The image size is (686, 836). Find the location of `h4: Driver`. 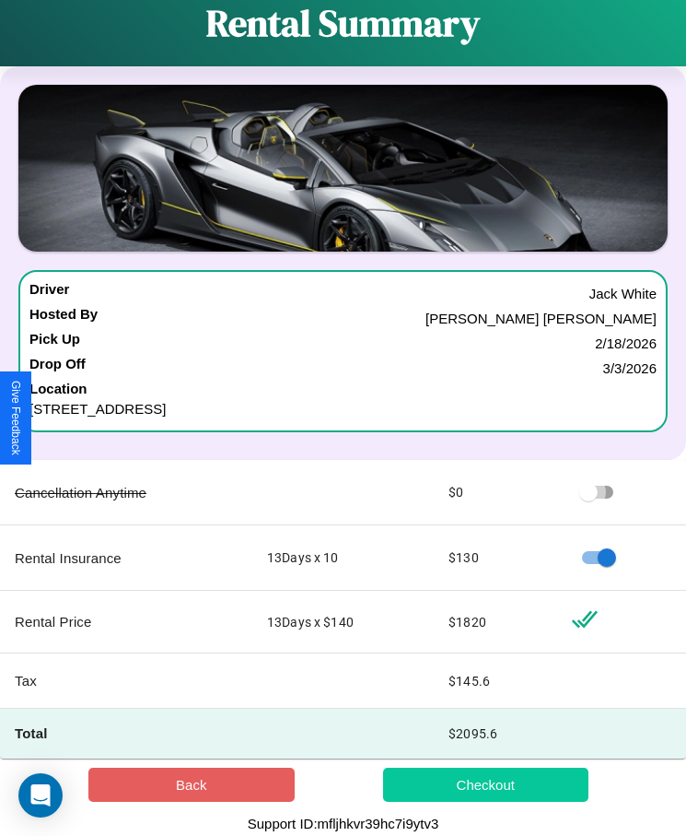

h4: Driver is located at coordinates (49, 293).